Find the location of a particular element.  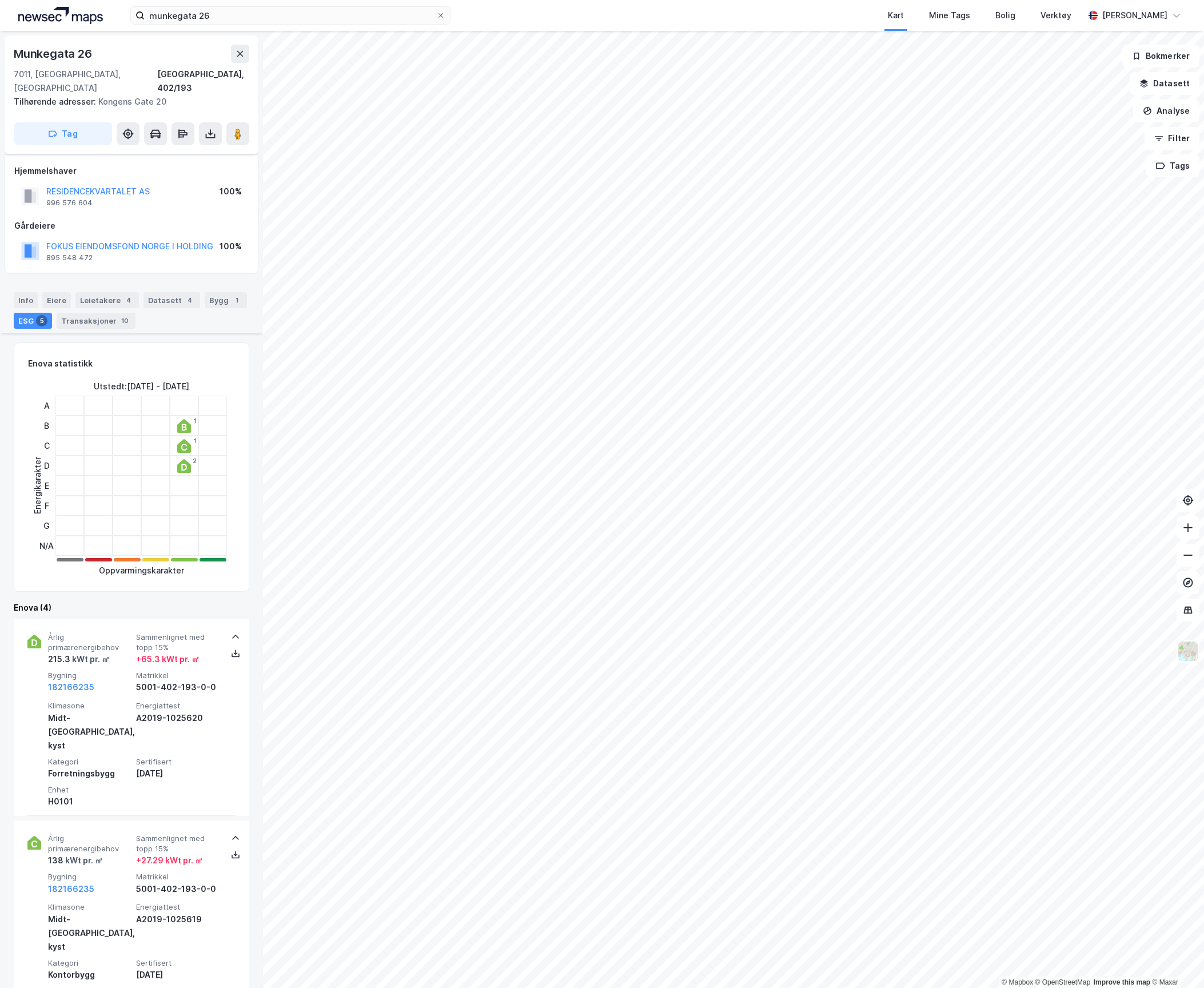

div: Munkegata 26 is located at coordinates (53, 53).